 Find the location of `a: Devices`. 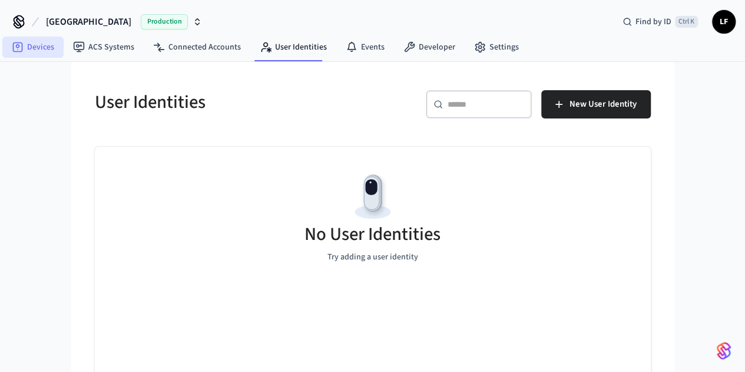

a: Devices is located at coordinates (33, 47).